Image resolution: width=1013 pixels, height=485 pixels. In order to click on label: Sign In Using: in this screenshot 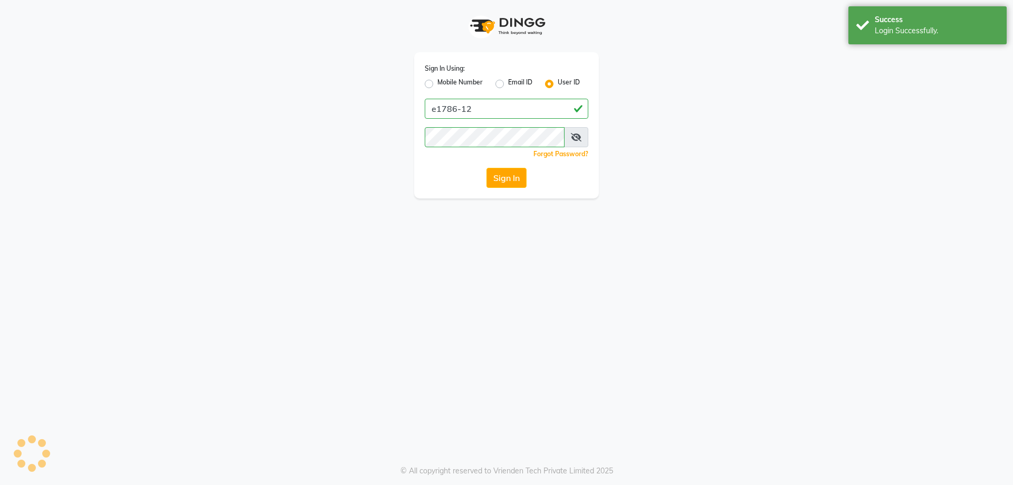, I will do `click(445, 69)`.